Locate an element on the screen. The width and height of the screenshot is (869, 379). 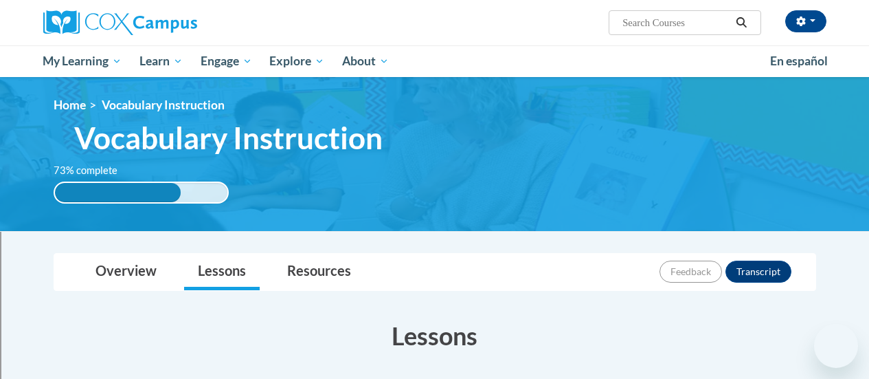
input: Search Courses is located at coordinates (676, 23).